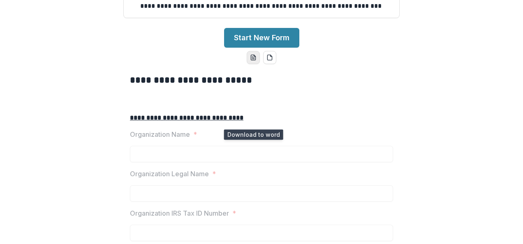 Image resolution: width=523 pixels, height=244 pixels. Describe the element at coordinates (261, 38) in the screenshot. I see `button: Start New Form` at that location.